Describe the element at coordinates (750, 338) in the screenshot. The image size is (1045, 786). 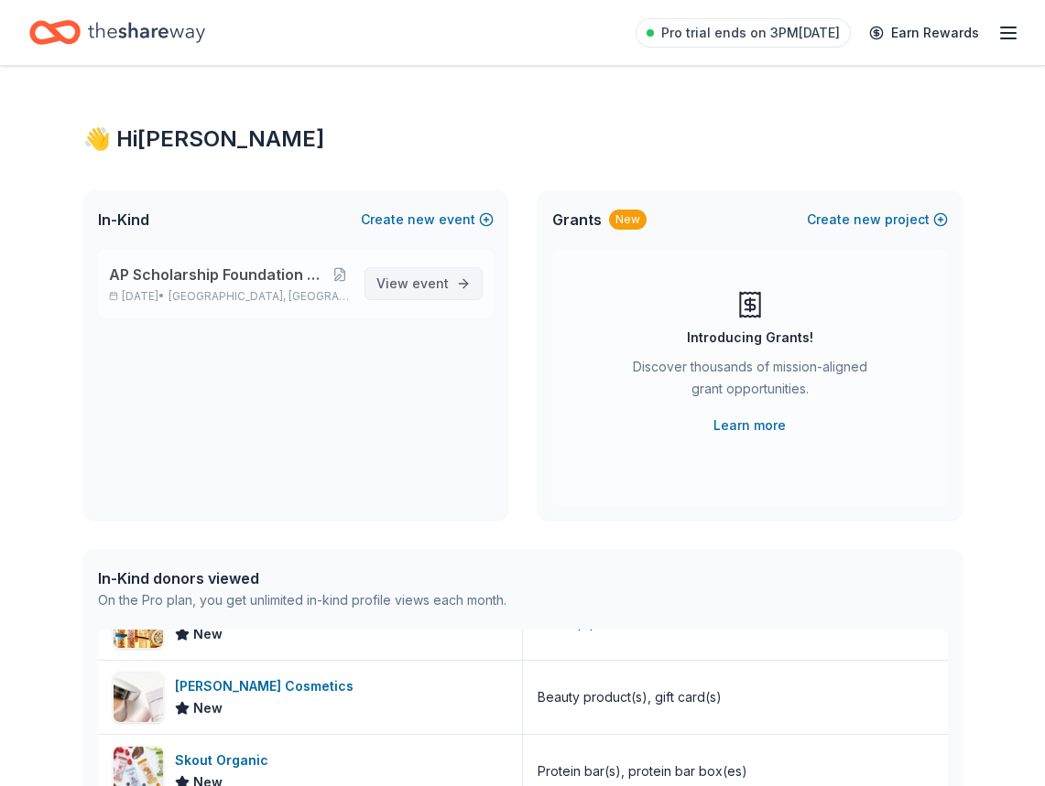
I see `div: Introducing Grants!` at that location.